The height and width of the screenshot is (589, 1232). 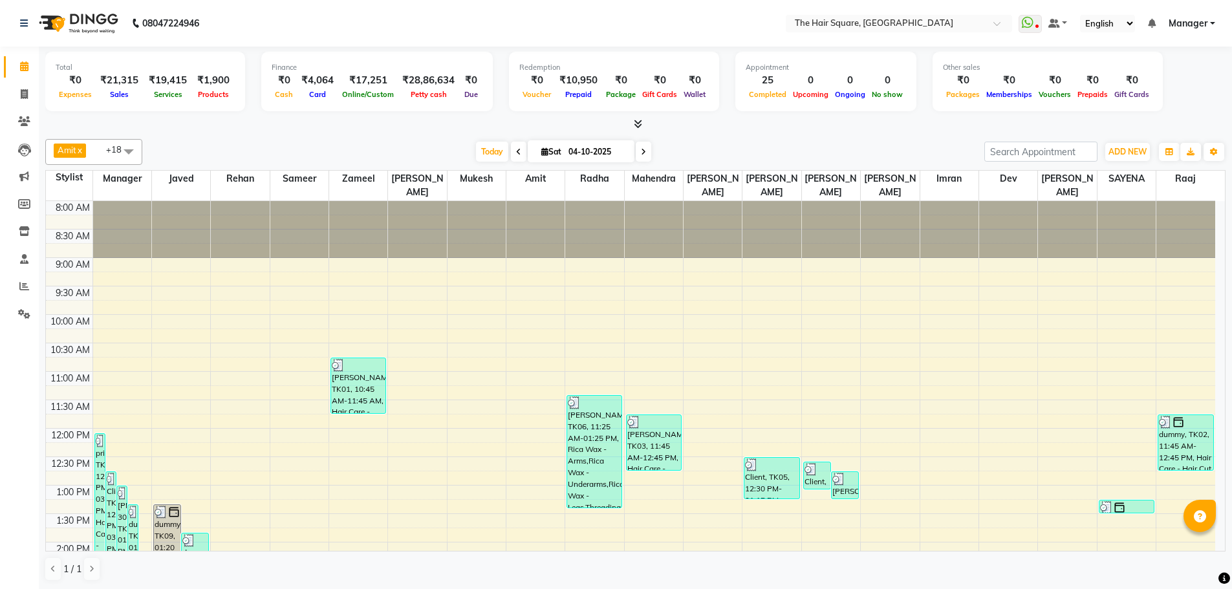 What do you see at coordinates (1127, 506) in the screenshot?
I see `div: dummy, TK07, 01:15 PM-01:30 PM, Threading - Threading` at bounding box center [1127, 506].